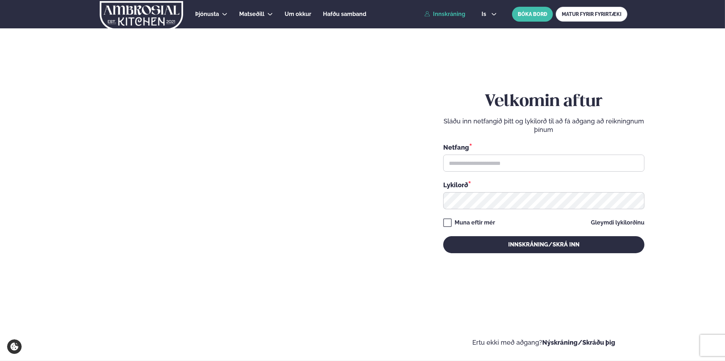  I want to click on a: Gleymdi lykilorðinu, so click(618, 223).